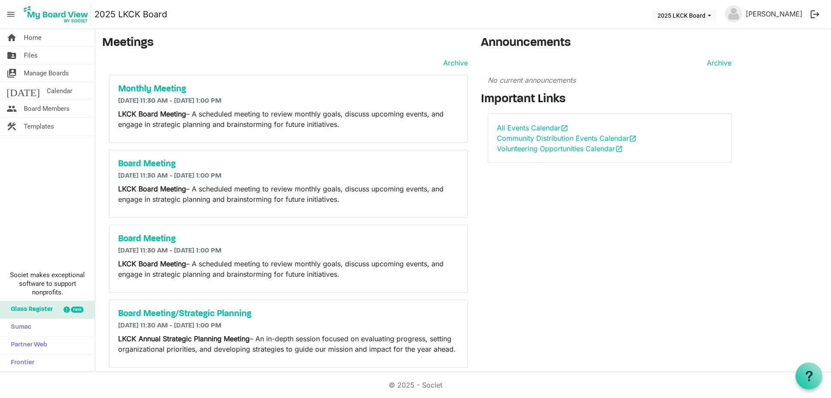  What do you see at coordinates (29, 309) in the screenshot?
I see `span: Glass Register` at bounding box center [29, 309].